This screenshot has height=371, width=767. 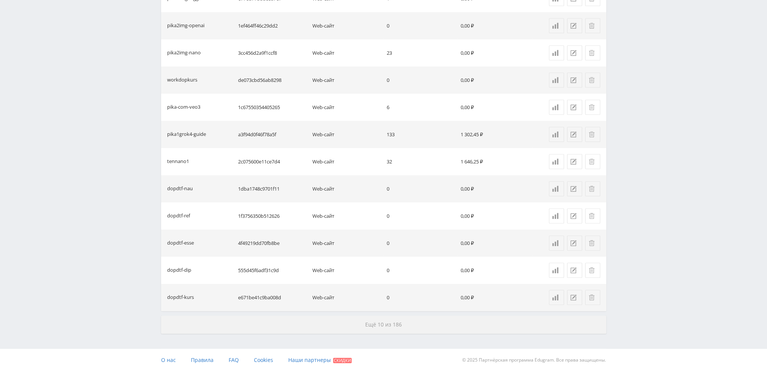 I want to click on span: Правила, so click(x=202, y=360).